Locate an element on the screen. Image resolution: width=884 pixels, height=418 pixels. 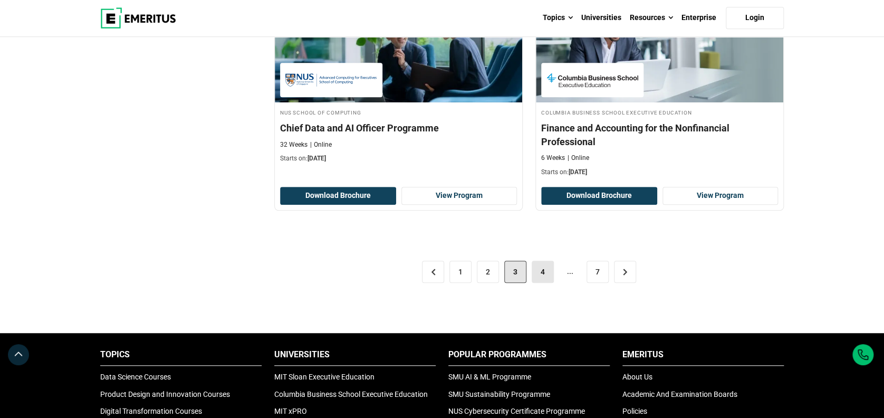
span: 3 is located at coordinates (515, 272).